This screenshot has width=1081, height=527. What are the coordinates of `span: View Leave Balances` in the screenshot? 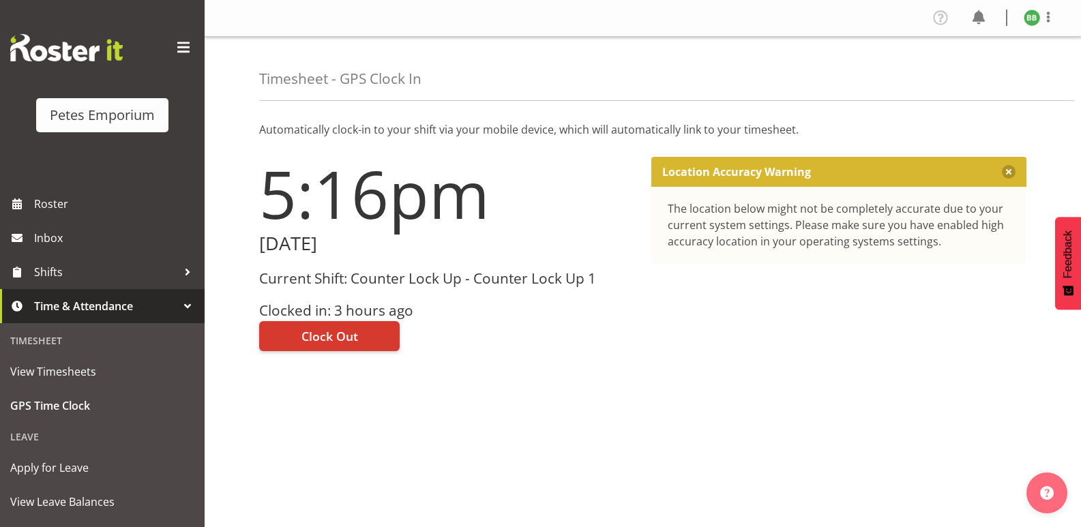 It's located at (102, 502).